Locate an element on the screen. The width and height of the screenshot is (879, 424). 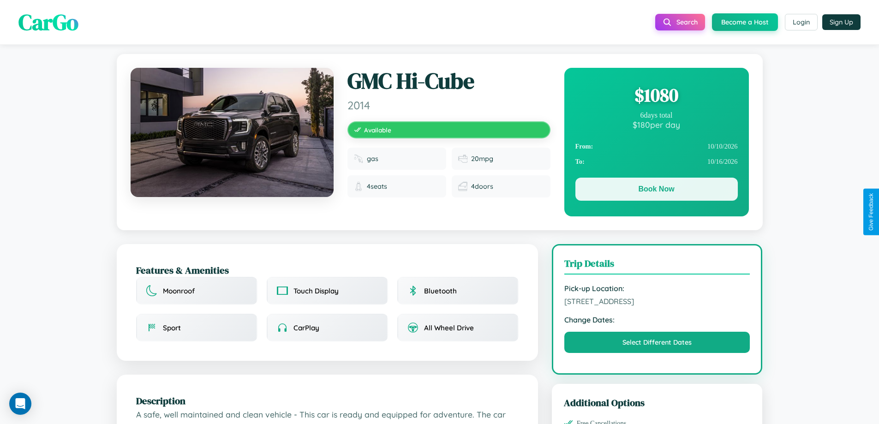
button: Sign Up is located at coordinates (841, 22).